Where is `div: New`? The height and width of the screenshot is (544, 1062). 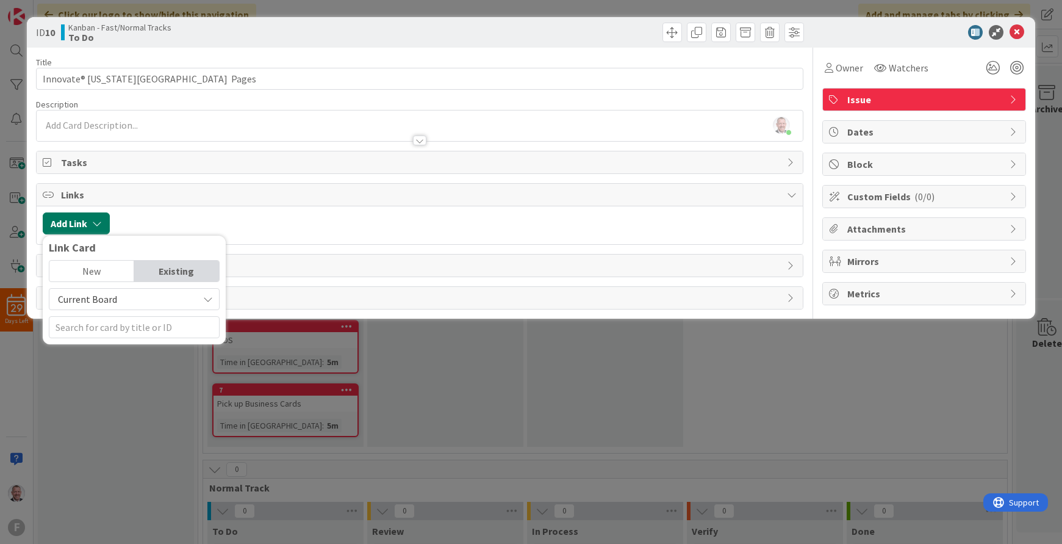 div: New is located at coordinates (92, 271).